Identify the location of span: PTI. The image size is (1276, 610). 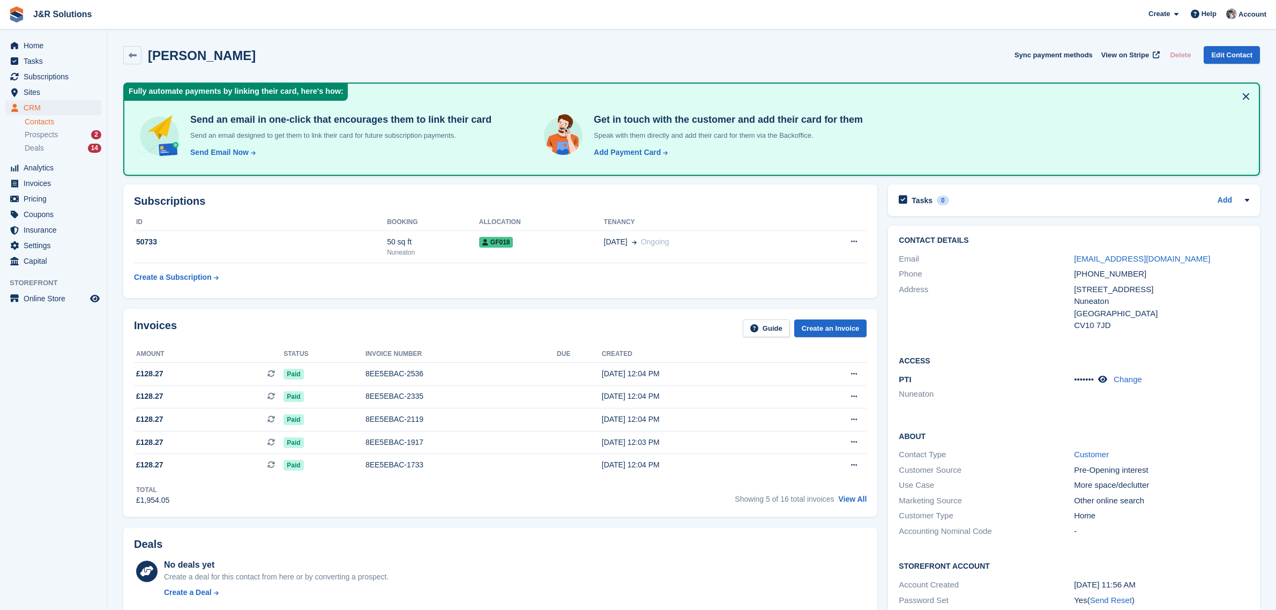
(904, 379).